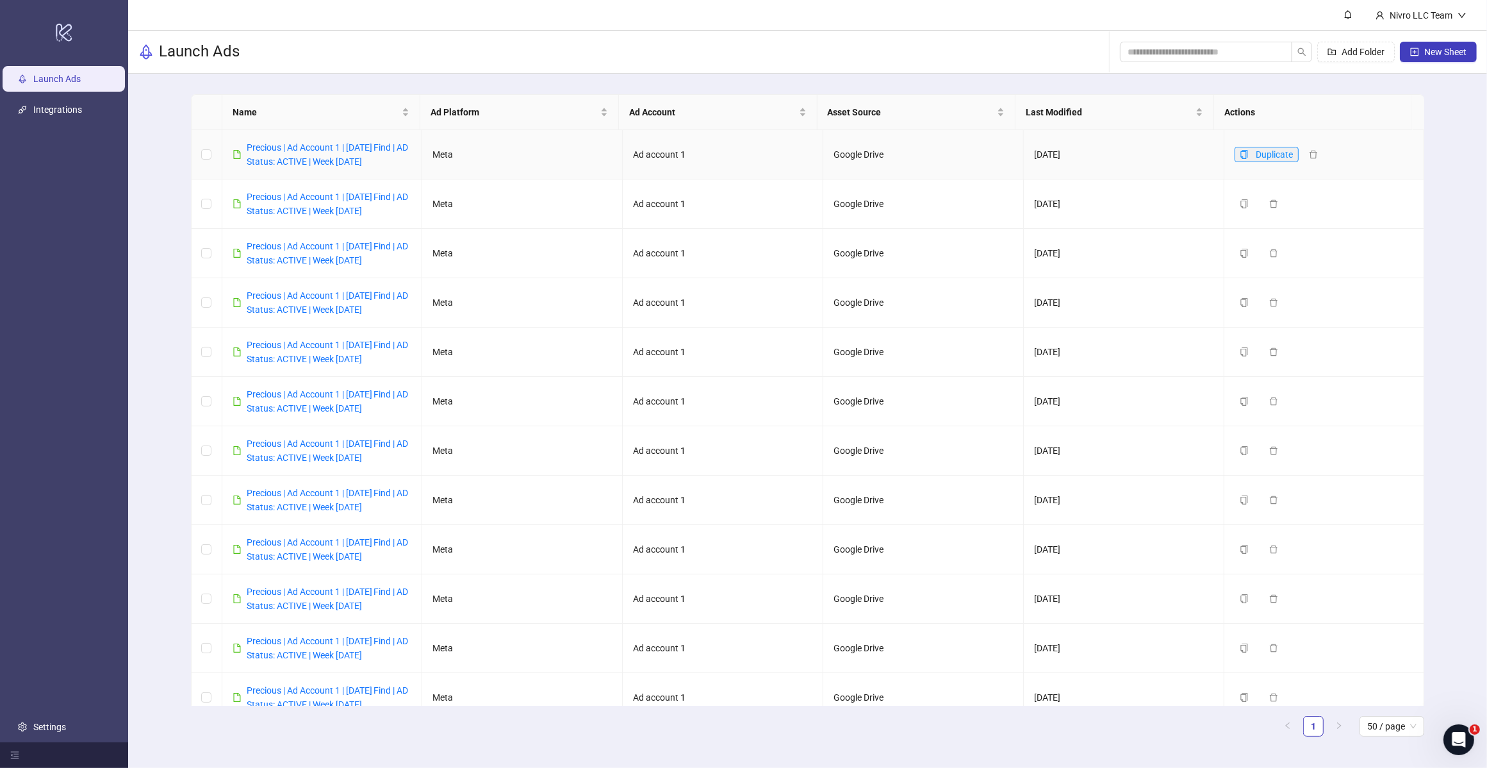 The width and height of the screenshot is (1487, 768). Describe the element at coordinates (1339, 725) in the screenshot. I see `span: right` at that location.